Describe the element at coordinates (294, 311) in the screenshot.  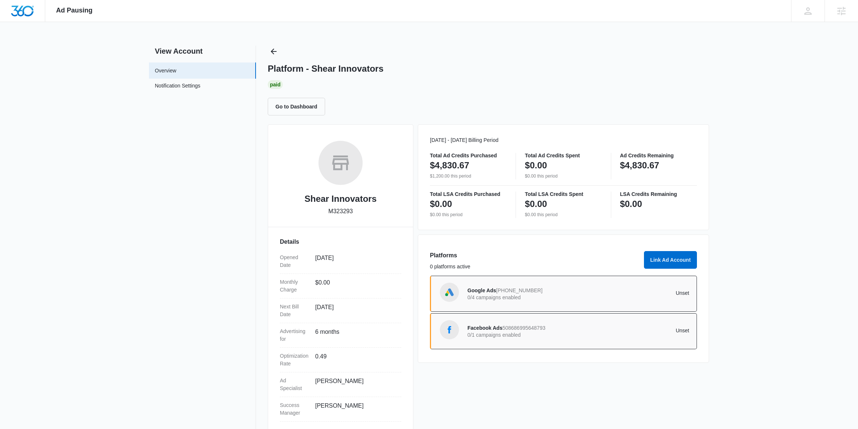
I see `dt: Next Bill Date` at that location.